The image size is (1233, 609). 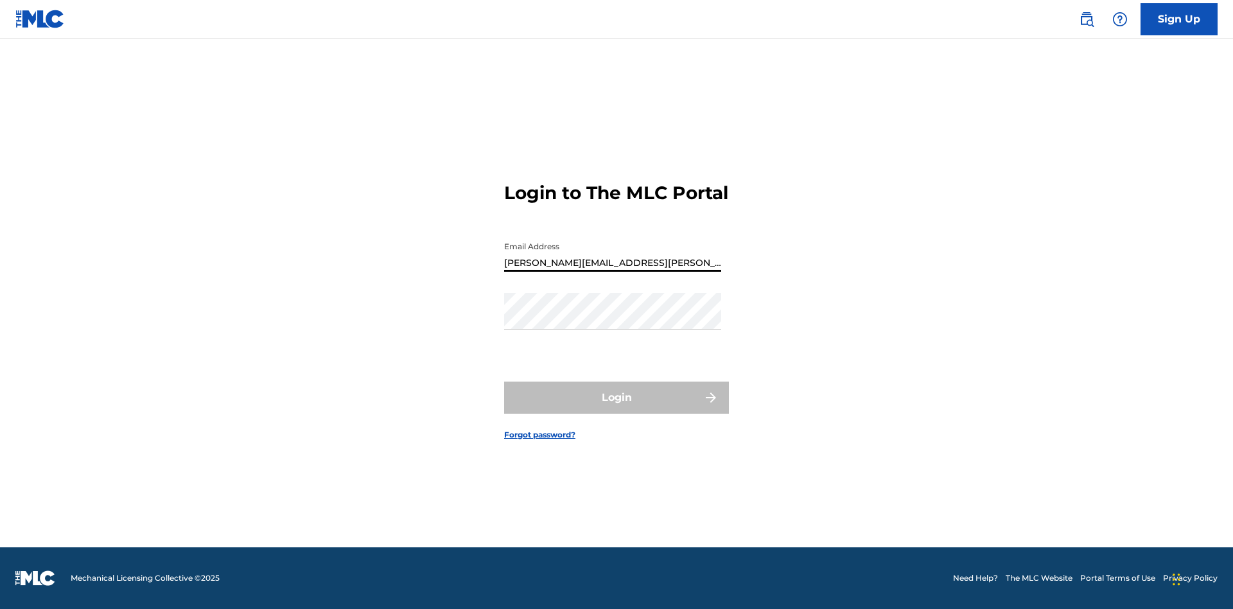 What do you see at coordinates (1190, 578) in the screenshot?
I see `a: Privacy Policy` at bounding box center [1190, 578].